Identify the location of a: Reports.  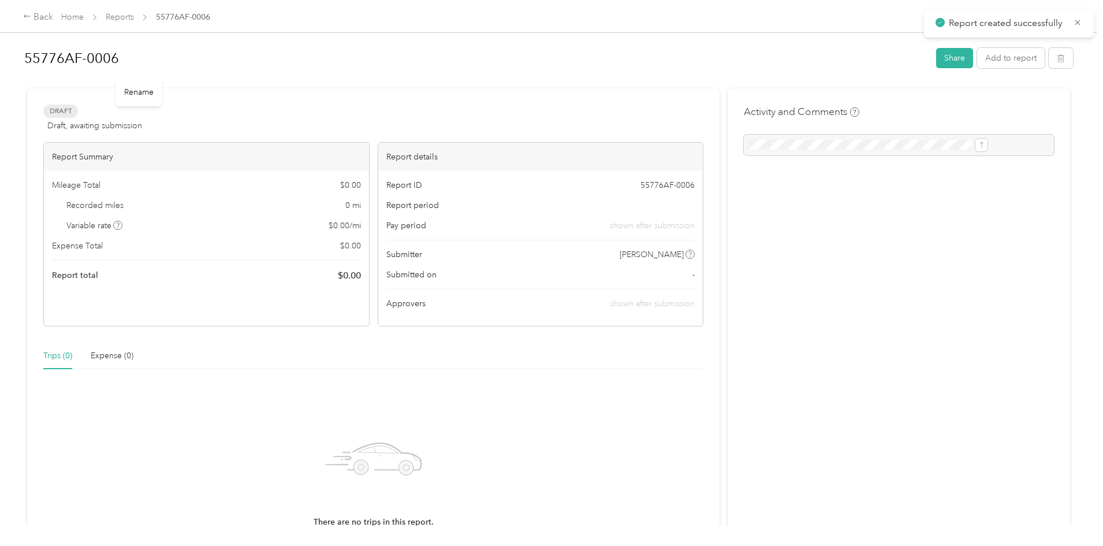
(120, 17).